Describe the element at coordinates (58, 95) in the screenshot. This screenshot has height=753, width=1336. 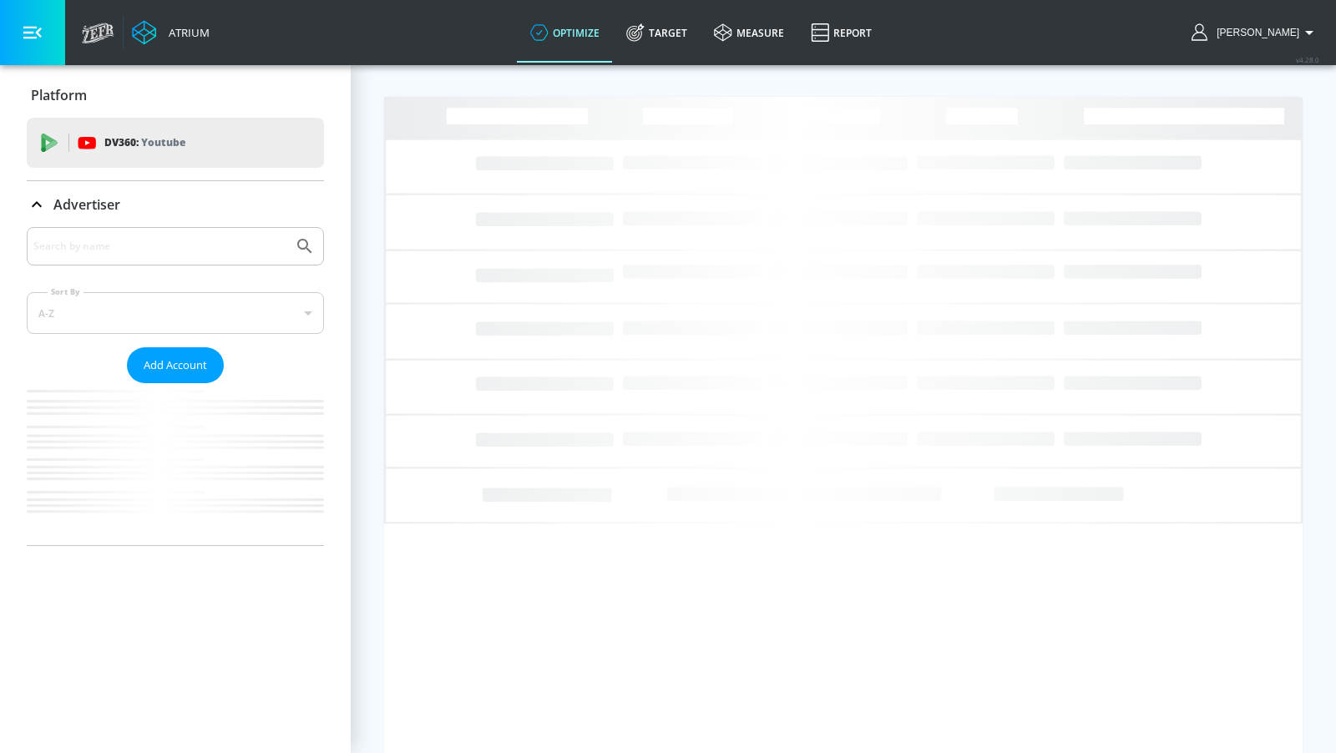
I see `p: Platform` at that location.